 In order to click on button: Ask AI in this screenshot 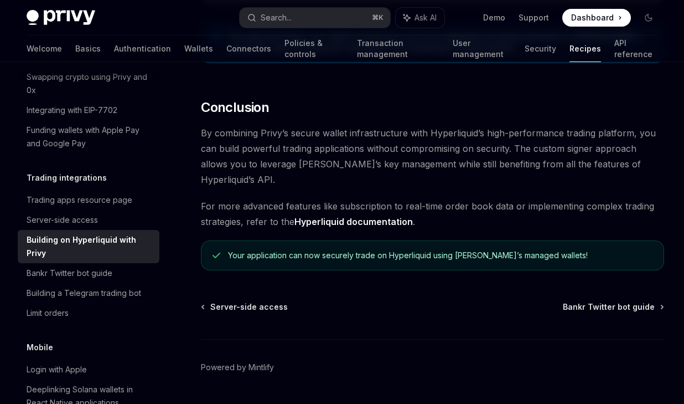, I will do `click(420, 18)`.